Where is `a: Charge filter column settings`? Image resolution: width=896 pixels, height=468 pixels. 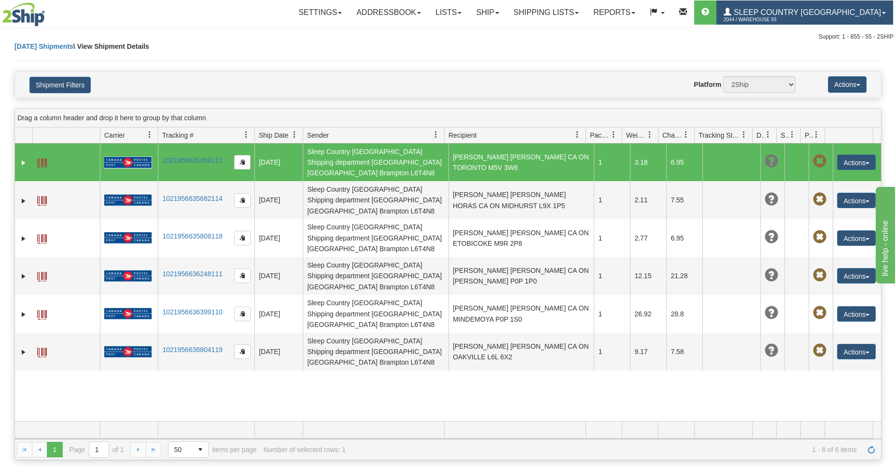
a: Charge filter column settings is located at coordinates (686, 135).